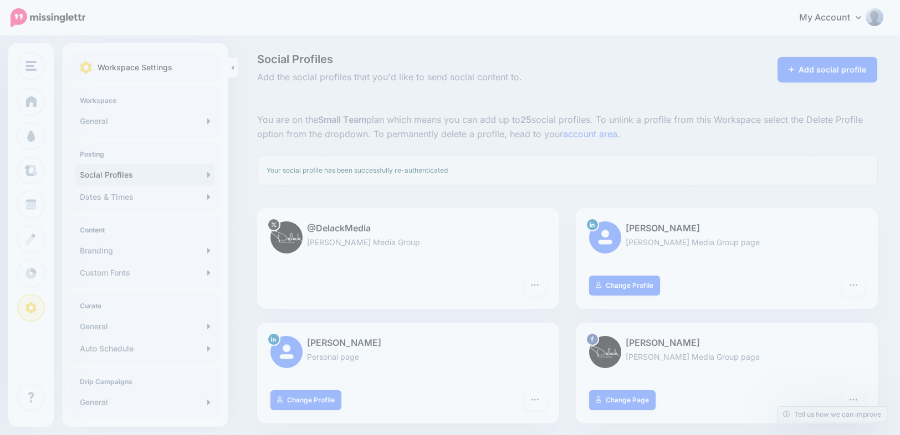  I want to click on h4: Workspace, so click(145, 100).